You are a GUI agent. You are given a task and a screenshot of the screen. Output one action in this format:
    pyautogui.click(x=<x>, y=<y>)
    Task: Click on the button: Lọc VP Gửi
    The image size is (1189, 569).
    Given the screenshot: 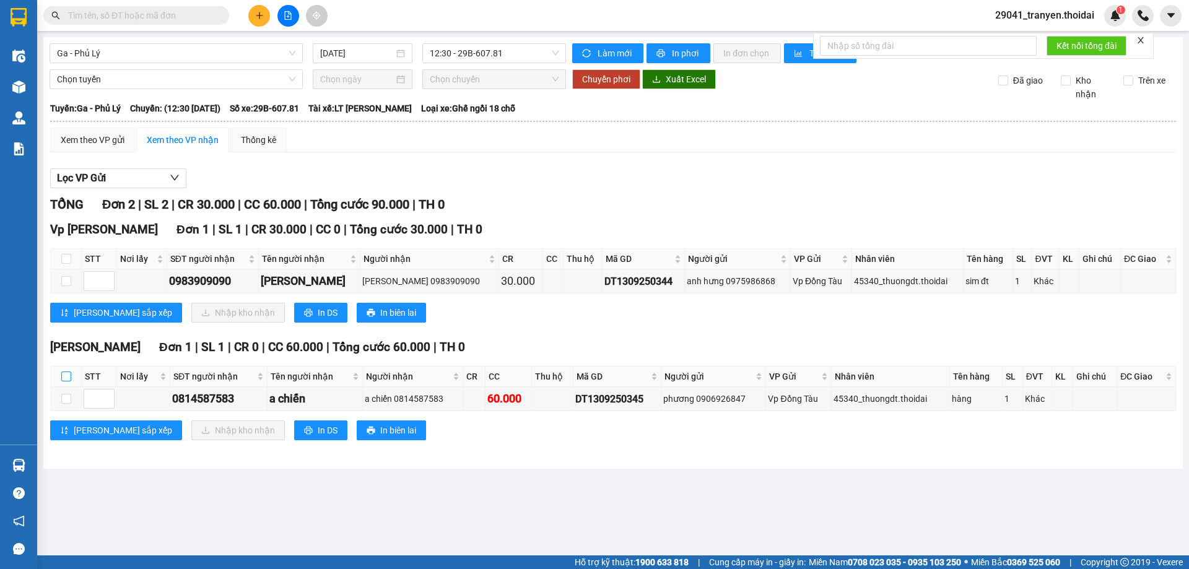 What is the action you would take?
    pyautogui.click(x=118, y=178)
    